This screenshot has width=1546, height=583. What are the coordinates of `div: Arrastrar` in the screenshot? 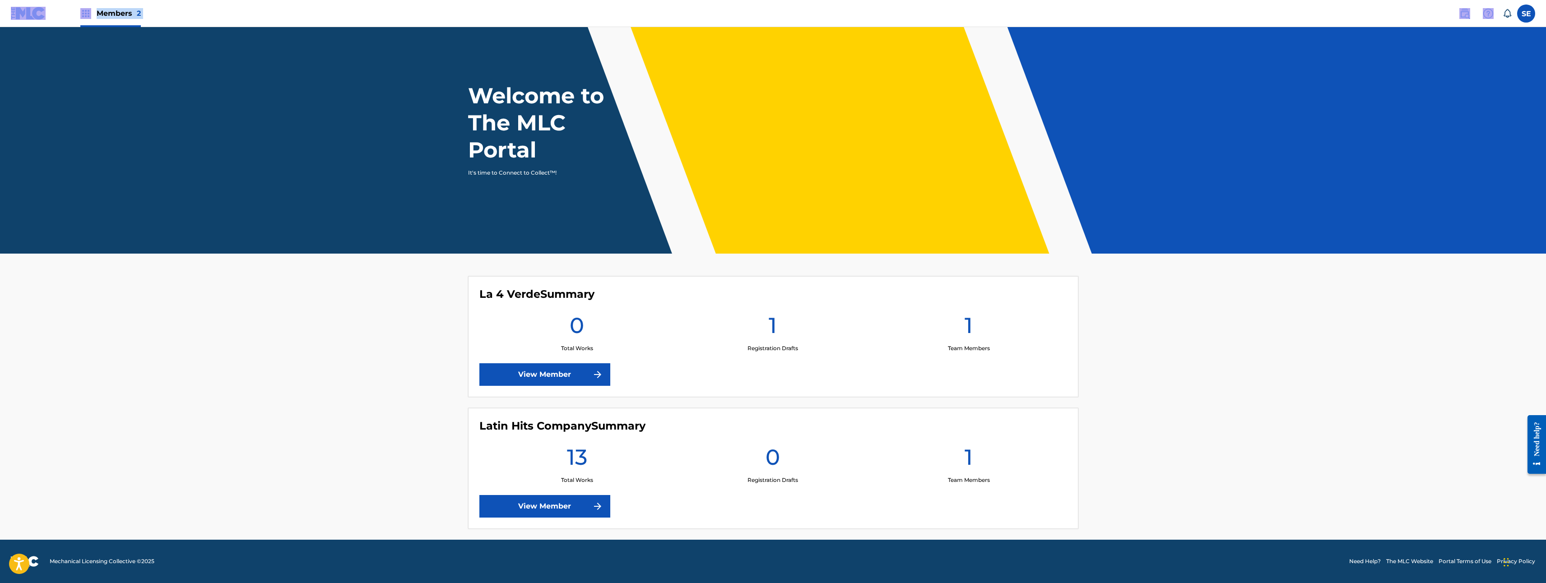 It's located at (1506, 562).